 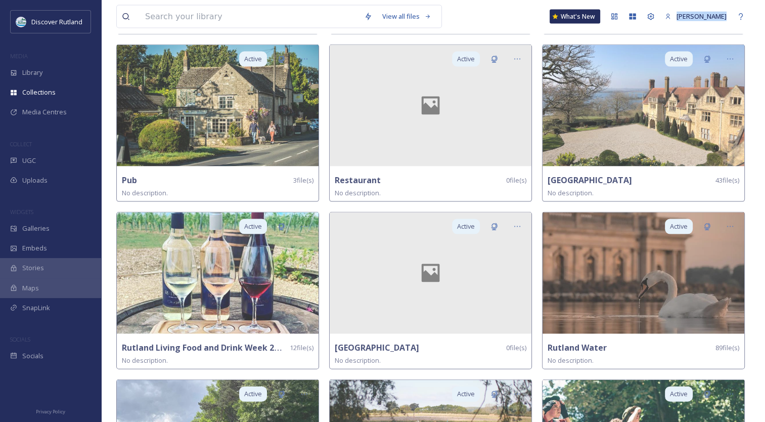 I want to click on span: Library, so click(x=32, y=72).